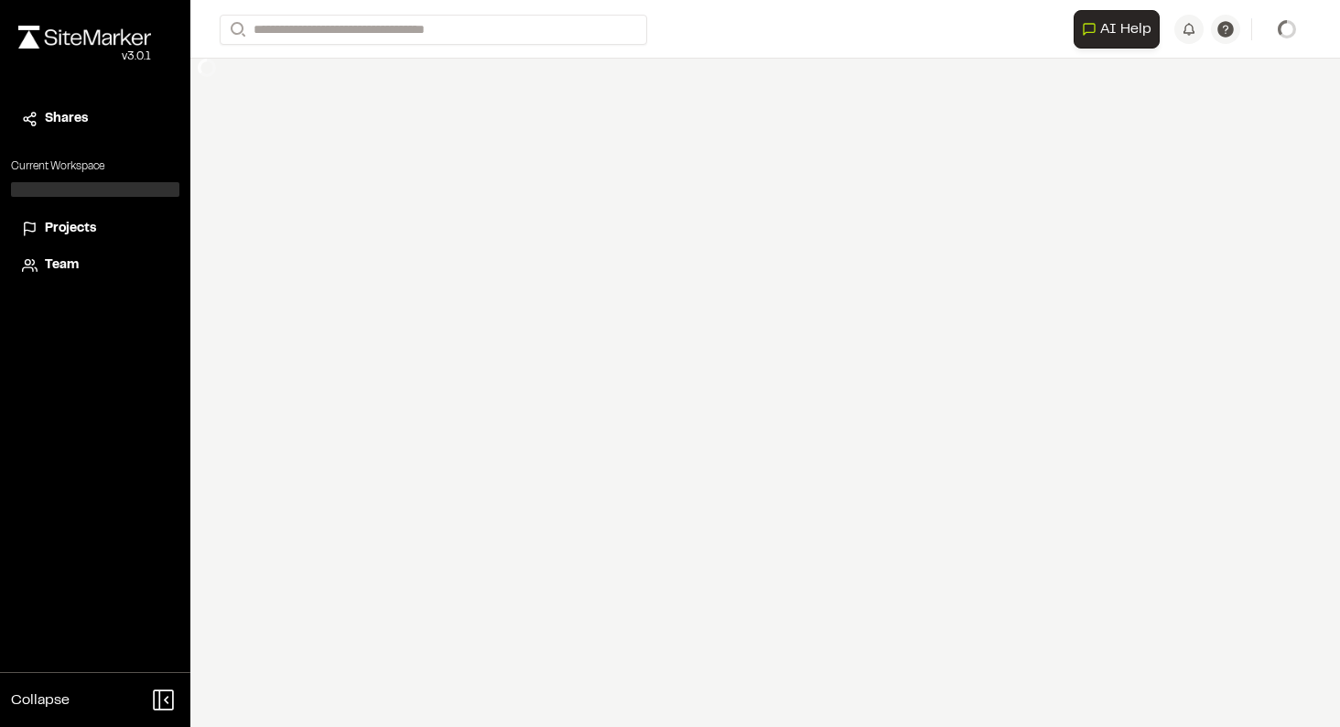  Describe the element at coordinates (66, 119) in the screenshot. I see `span: Shares` at that location.